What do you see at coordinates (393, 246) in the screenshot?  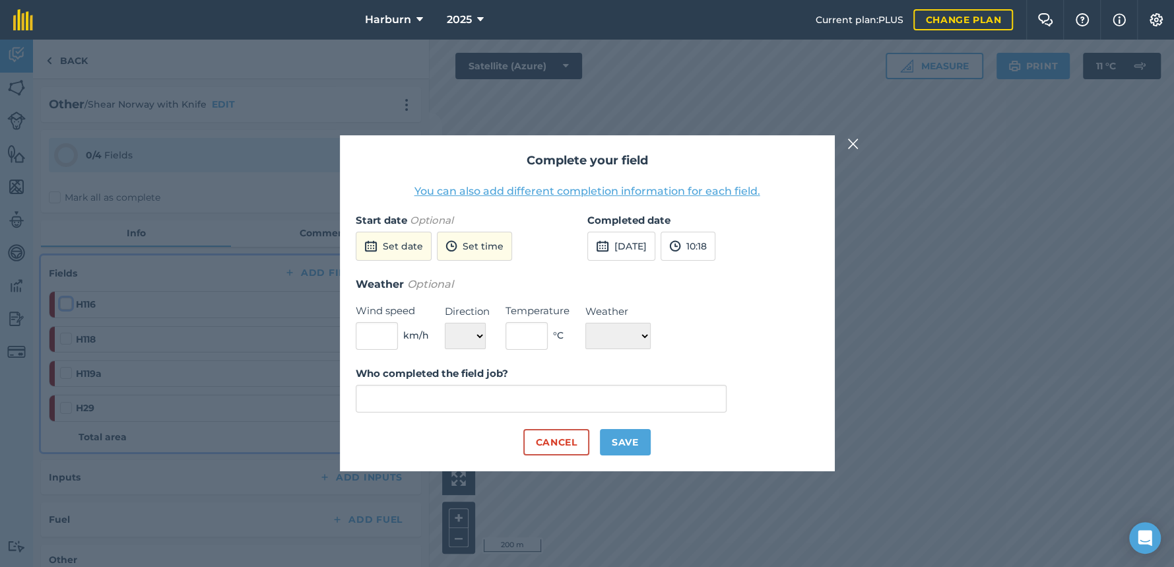 I see `button: Set date` at bounding box center [393, 246].